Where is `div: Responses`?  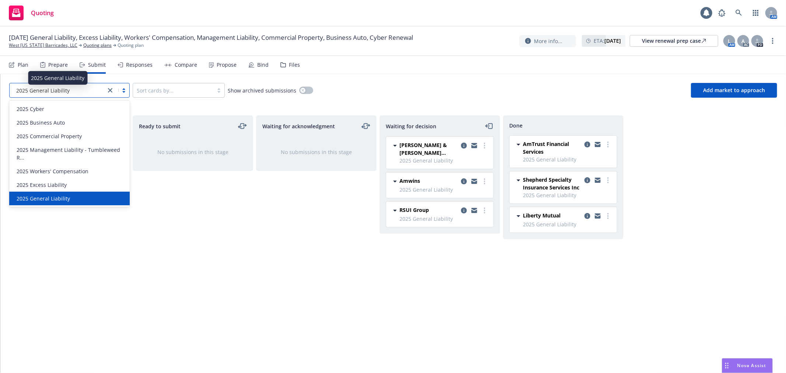
div: Responses is located at coordinates (139, 65).